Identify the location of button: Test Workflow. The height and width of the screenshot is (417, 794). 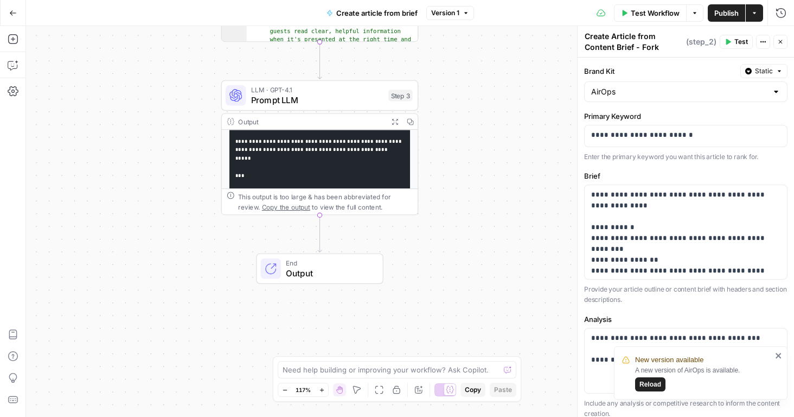
(650, 13).